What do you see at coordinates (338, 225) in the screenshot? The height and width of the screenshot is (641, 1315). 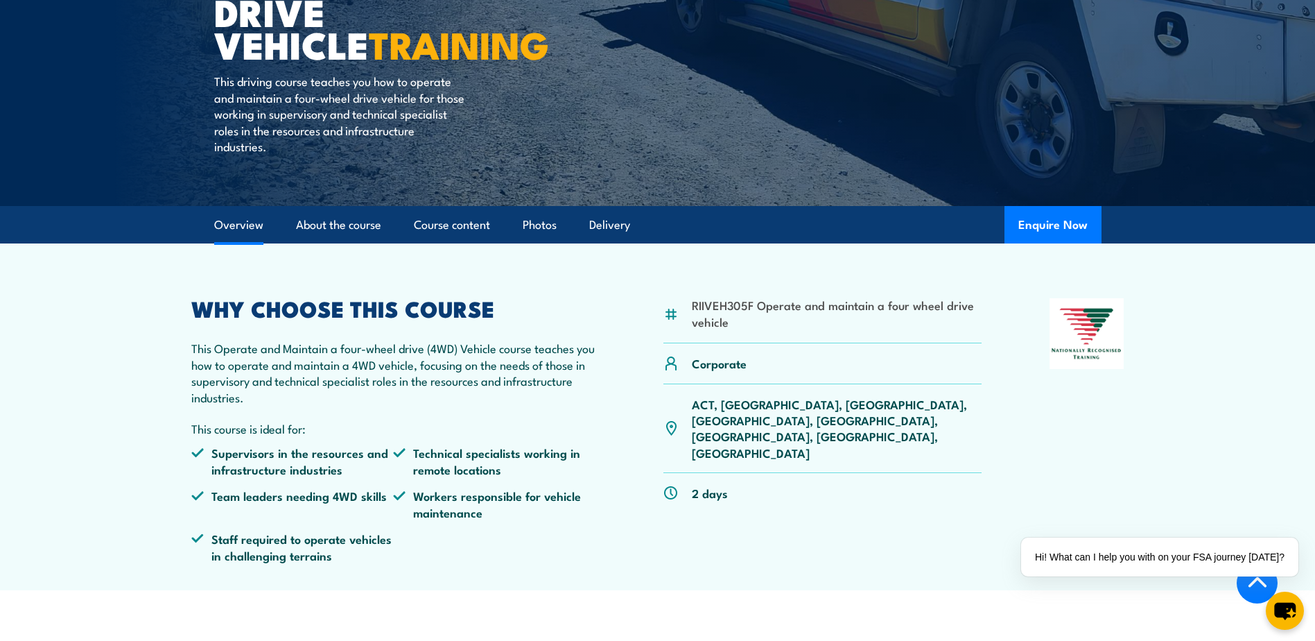 I see `a: About the course` at bounding box center [338, 225].